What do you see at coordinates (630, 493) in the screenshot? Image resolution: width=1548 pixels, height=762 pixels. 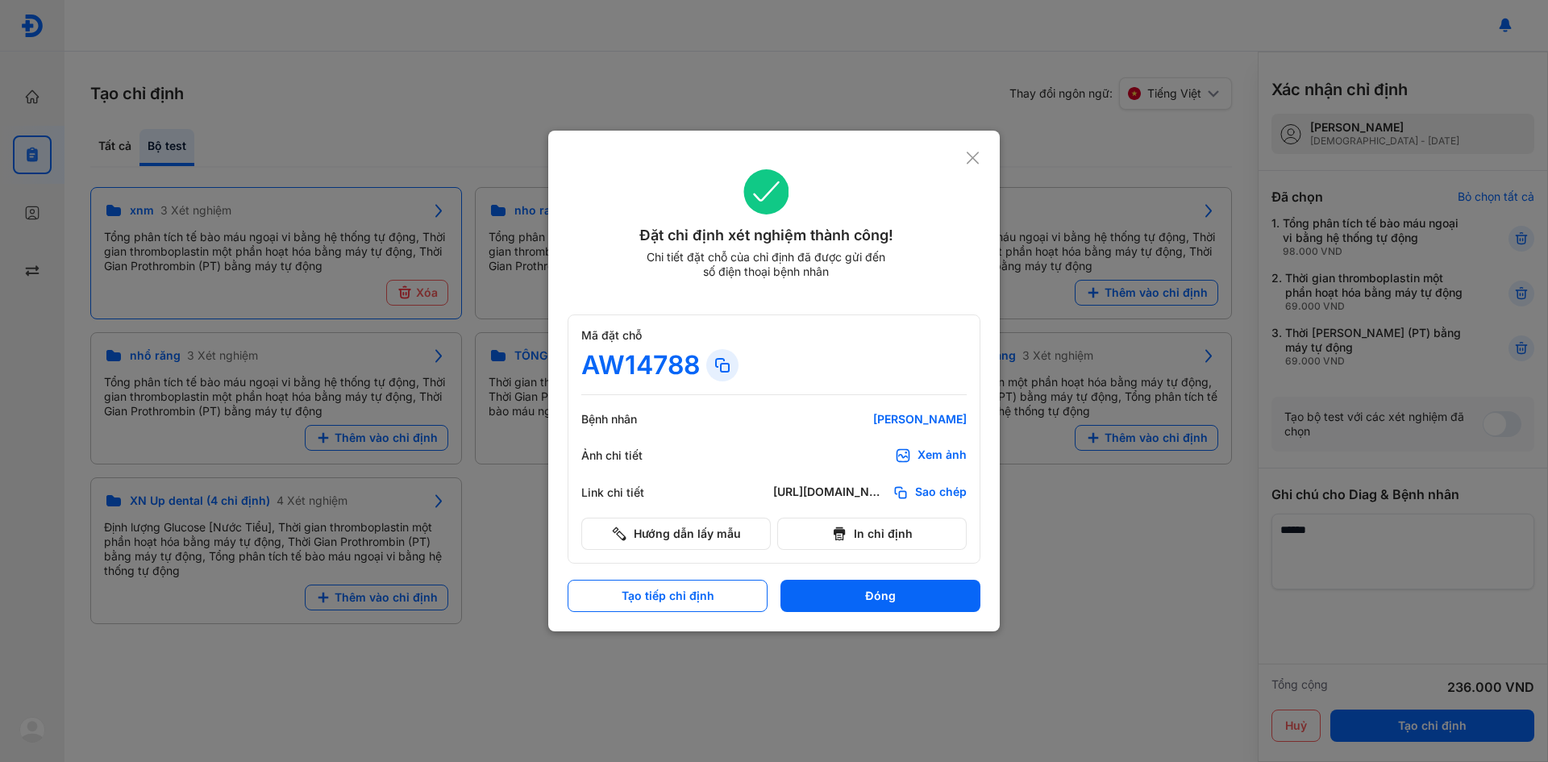 I see `div: Link chi tiết` at bounding box center [630, 493].